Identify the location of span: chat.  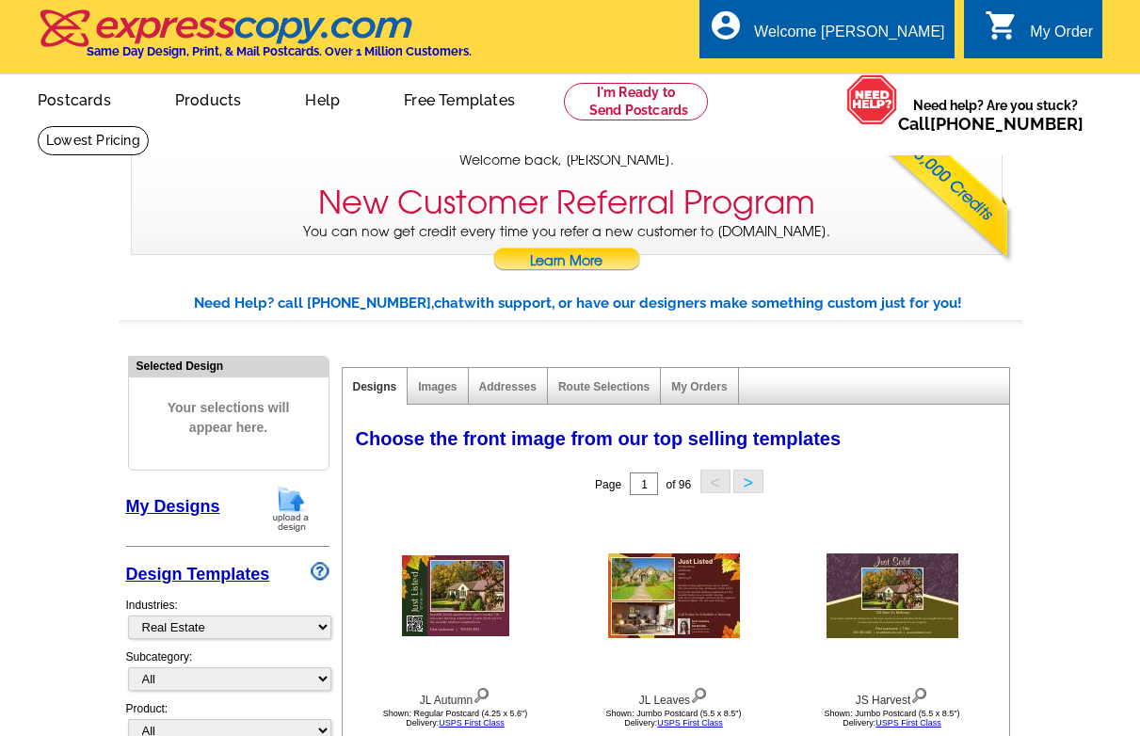
(449, 303).